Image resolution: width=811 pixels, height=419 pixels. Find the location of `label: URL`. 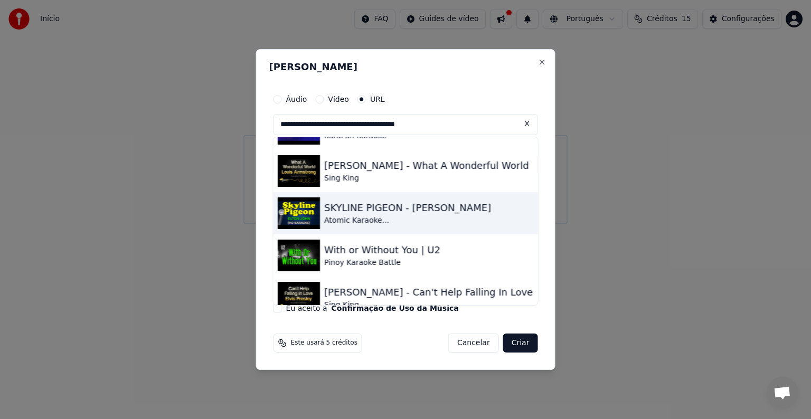

label: URL is located at coordinates (378, 99).